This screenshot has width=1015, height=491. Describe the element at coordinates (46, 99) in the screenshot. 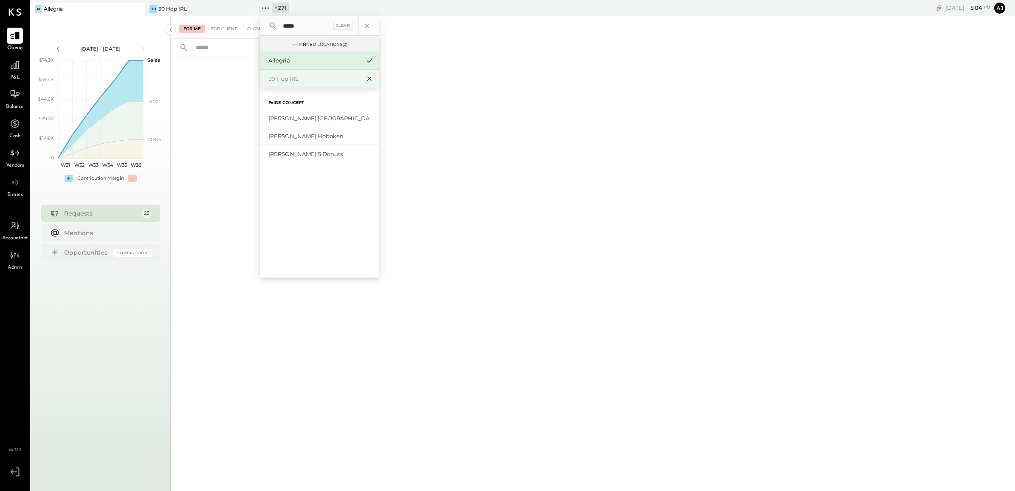

I see `text: $44.6K` at that location.